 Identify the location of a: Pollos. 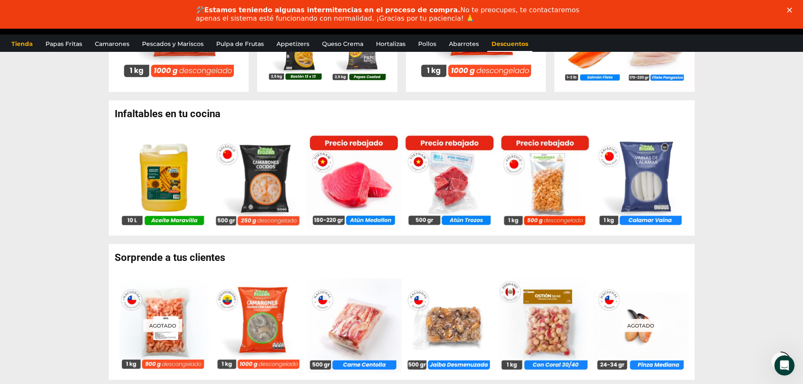
(427, 44).